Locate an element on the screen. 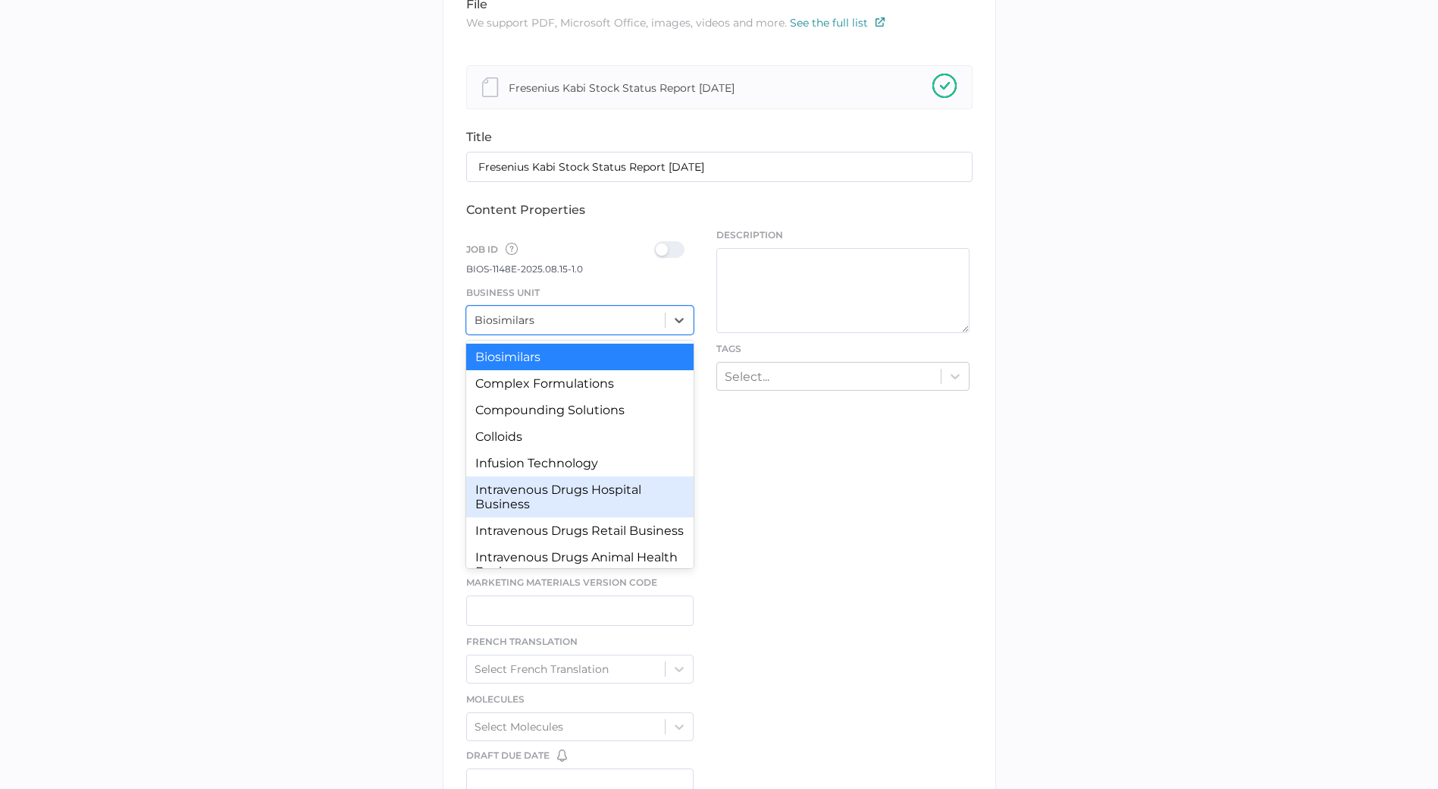 The width and height of the screenshot is (1438, 789). img: bell-default.8986a8bf.svg is located at coordinates (562, 755).